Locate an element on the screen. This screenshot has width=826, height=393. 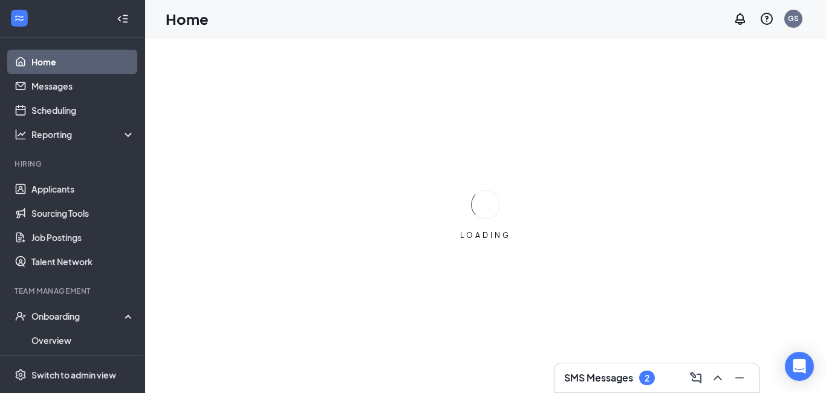
h1: Home is located at coordinates (187, 19).